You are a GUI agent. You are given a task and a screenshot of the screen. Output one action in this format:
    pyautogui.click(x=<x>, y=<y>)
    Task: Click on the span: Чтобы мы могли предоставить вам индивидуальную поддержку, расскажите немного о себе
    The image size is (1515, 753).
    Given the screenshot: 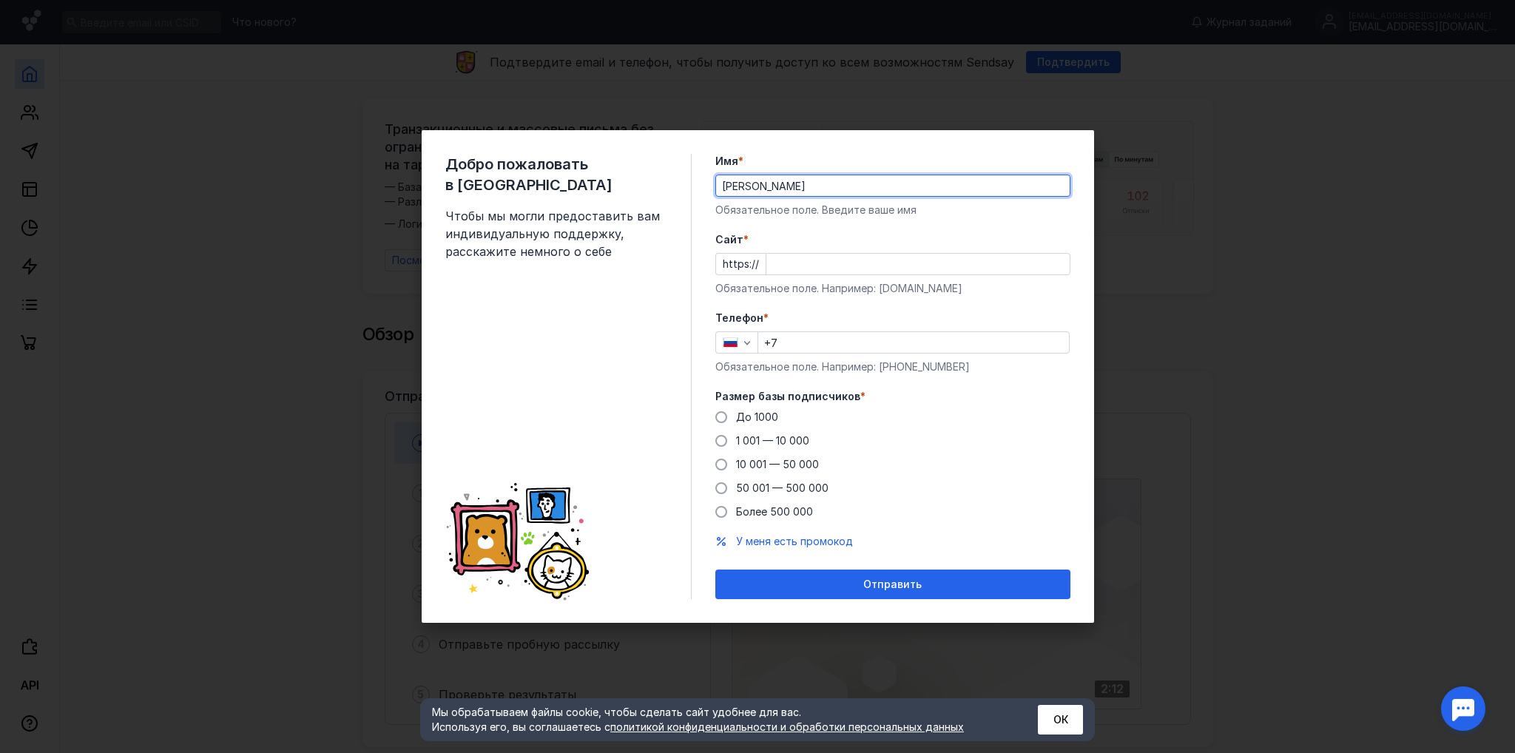 What is the action you would take?
    pyautogui.click(x=556, y=234)
    